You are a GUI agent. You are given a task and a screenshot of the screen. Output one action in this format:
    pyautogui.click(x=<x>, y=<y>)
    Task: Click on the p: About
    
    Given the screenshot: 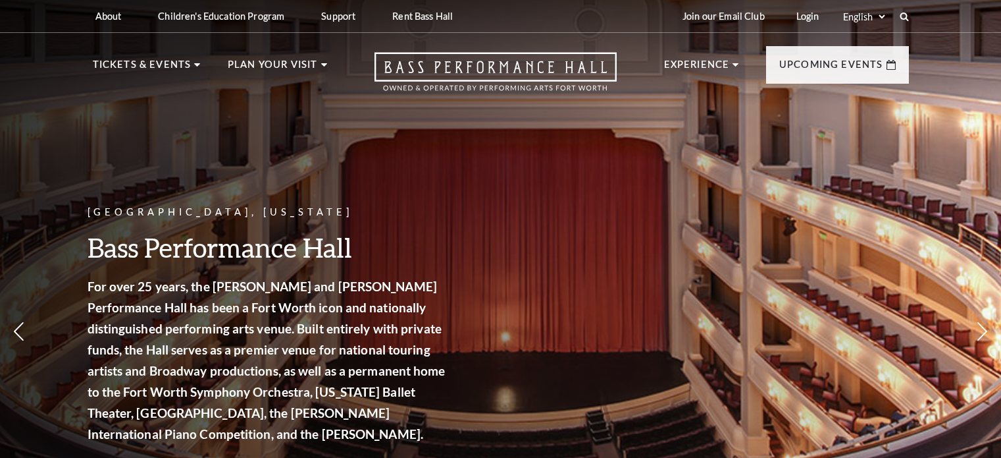 What is the action you would take?
    pyautogui.click(x=109, y=16)
    